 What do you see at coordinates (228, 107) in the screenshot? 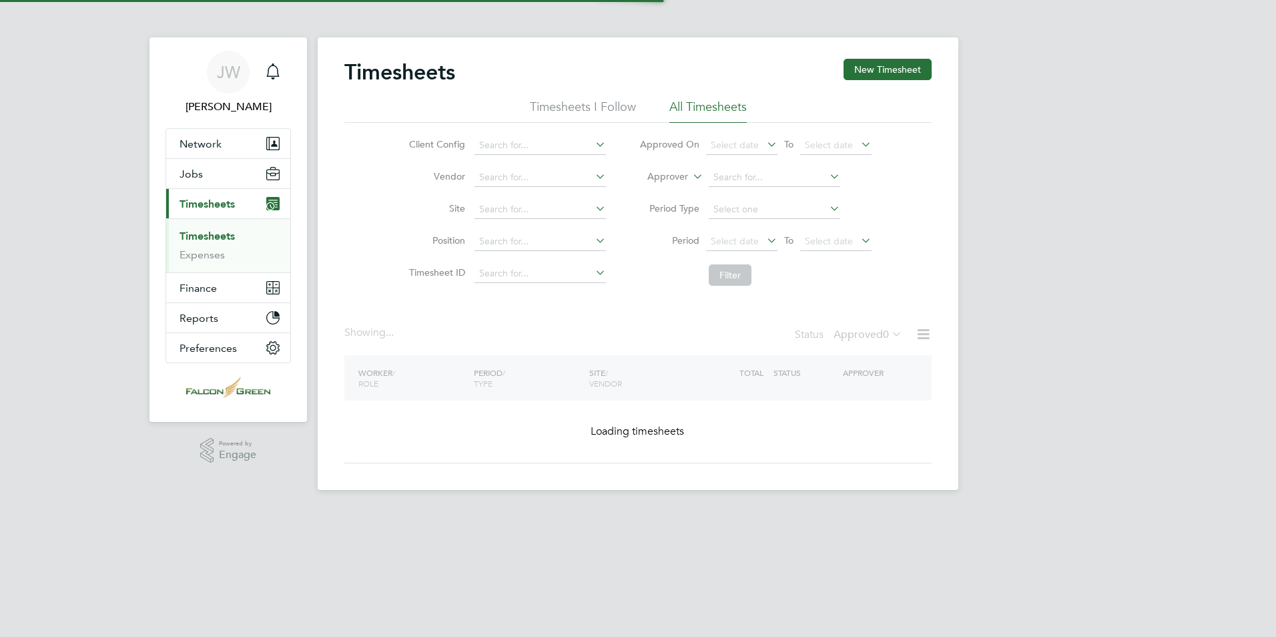
I see `span: John Whyte` at bounding box center [228, 107].